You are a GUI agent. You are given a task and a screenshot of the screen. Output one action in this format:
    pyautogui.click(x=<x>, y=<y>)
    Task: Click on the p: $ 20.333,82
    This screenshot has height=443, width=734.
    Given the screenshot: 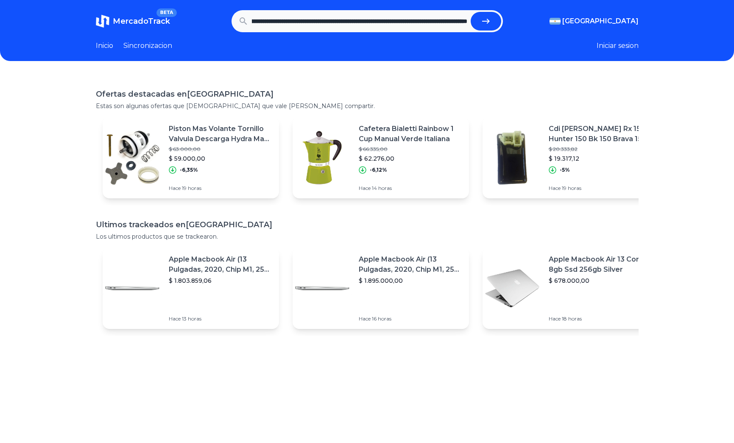 What is the action you would take?
    pyautogui.click(x=600, y=149)
    